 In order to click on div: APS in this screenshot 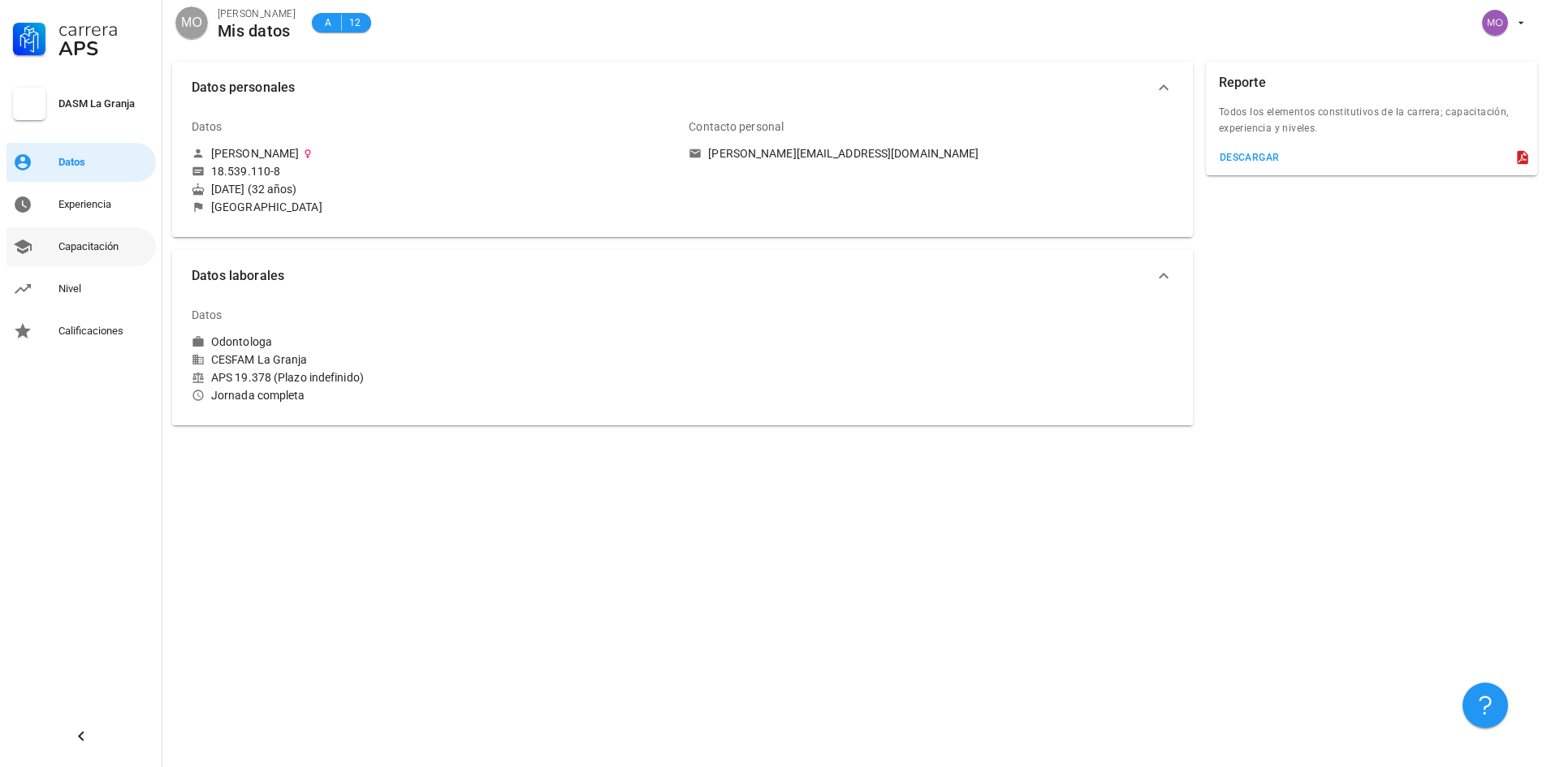, I will do `click(104, 49)`.